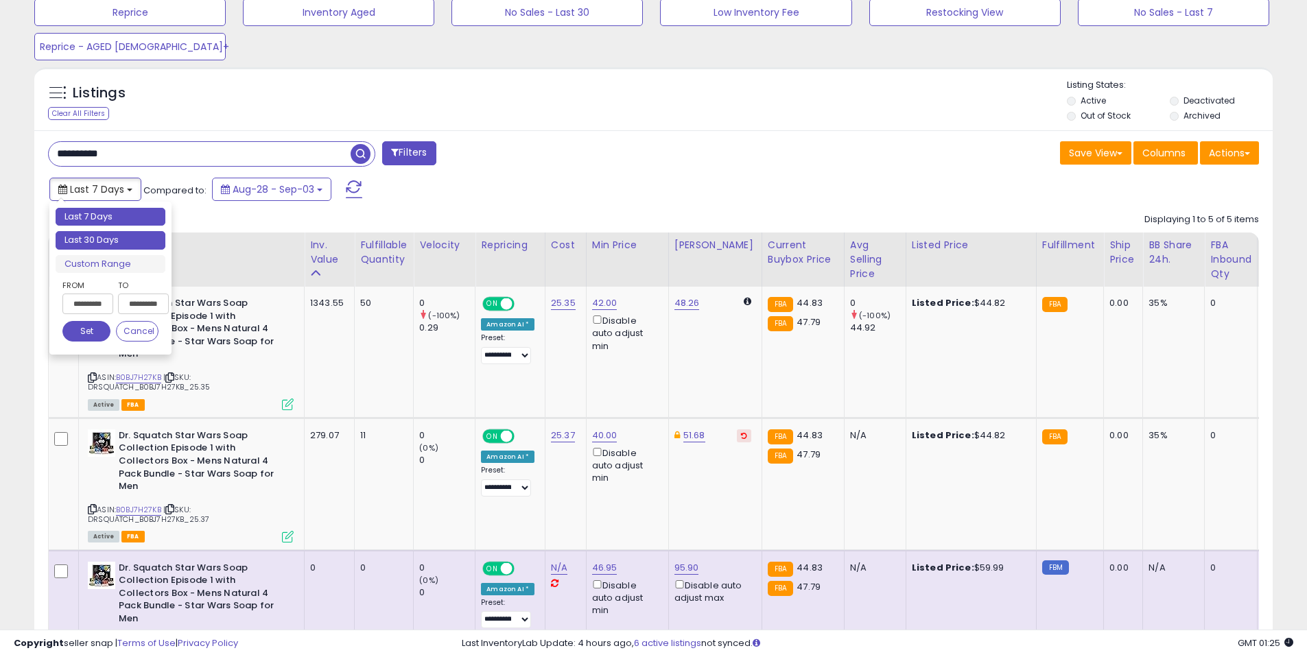 The width and height of the screenshot is (1307, 657). I want to click on li: Custom Range, so click(110, 264).